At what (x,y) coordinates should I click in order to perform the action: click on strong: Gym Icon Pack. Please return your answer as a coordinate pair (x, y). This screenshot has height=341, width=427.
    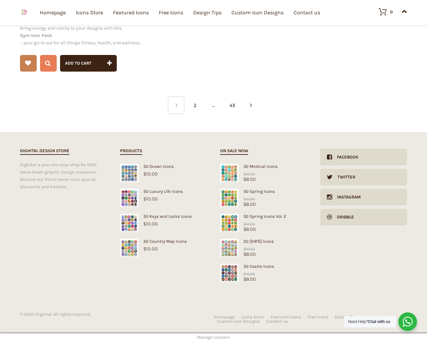
    Looking at the image, I should click on (213, 36).